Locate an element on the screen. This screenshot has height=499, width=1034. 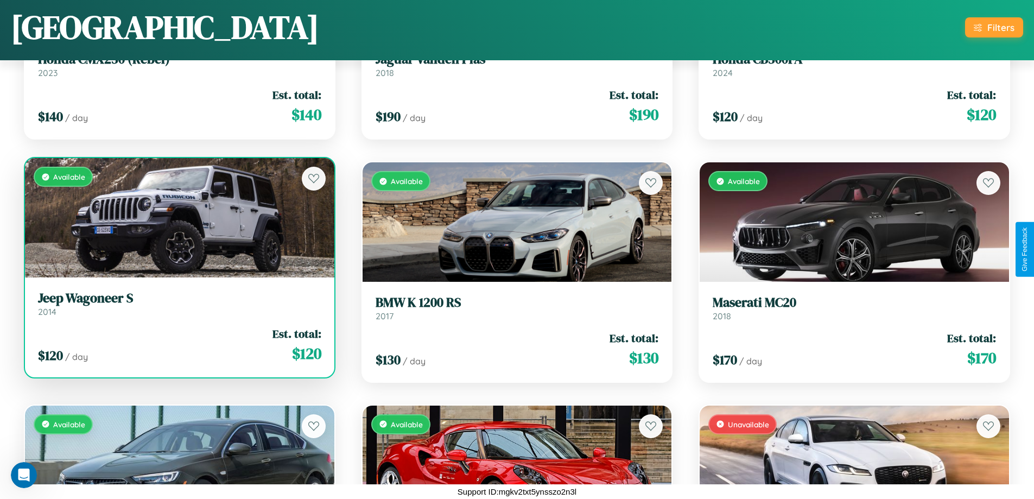
h3: BMW K 1200 RS is located at coordinates (517, 302).